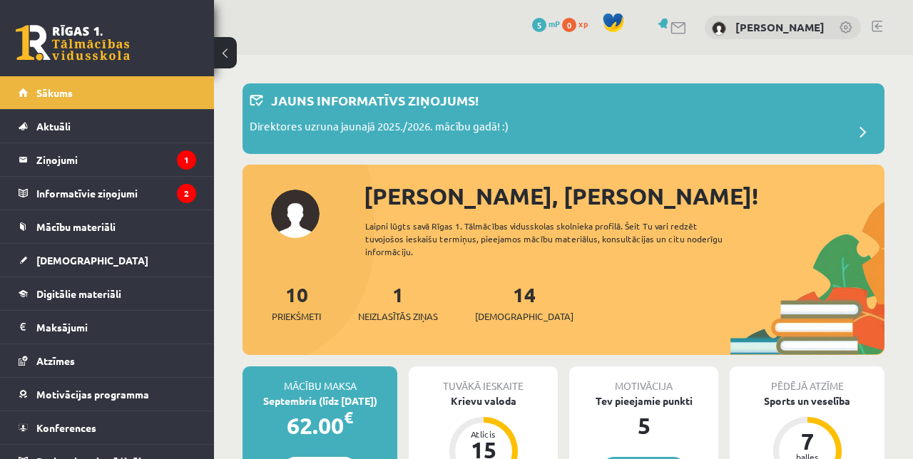 Image resolution: width=913 pixels, height=459 pixels. I want to click on a: Atzīmes, so click(107, 361).